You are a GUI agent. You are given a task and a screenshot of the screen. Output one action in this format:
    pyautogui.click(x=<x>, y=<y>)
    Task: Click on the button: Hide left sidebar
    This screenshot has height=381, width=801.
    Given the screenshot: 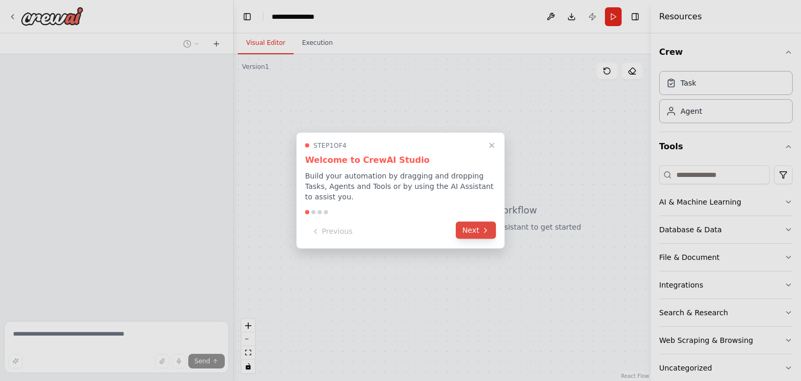 What is the action you would take?
    pyautogui.click(x=247, y=17)
    